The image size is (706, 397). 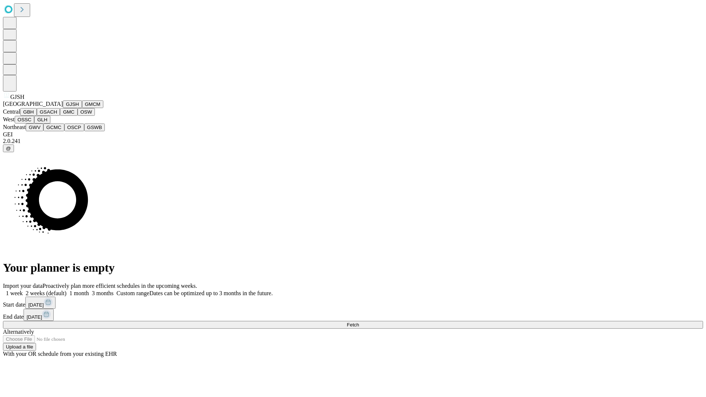 What do you see at coordinates (211, 293) in the screenshot?
I see `span: Dates can be optimized up to 3 months in the future.` at bounding box center [211, 293].